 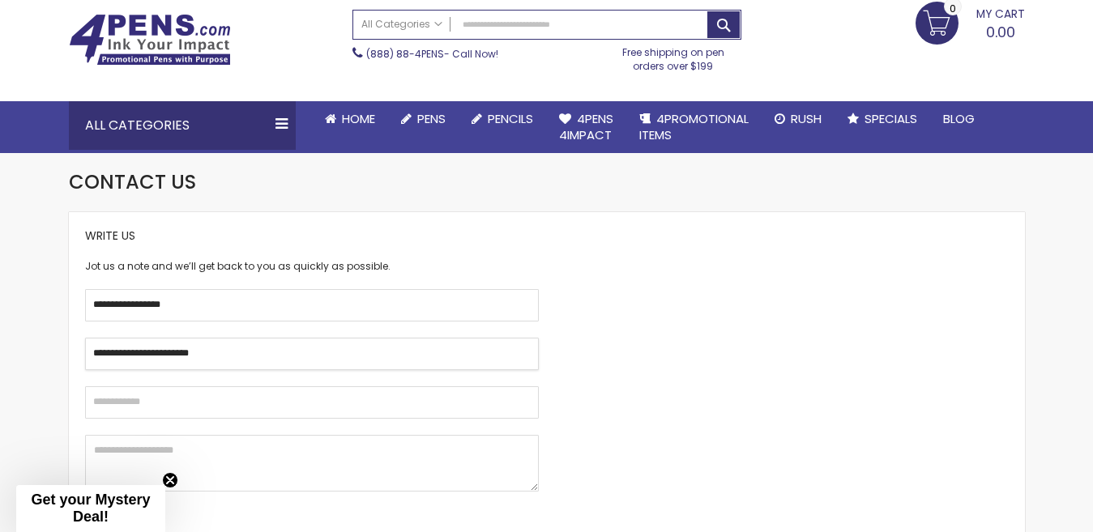 I want to click on a: Specials, so click(x=883, y=119).